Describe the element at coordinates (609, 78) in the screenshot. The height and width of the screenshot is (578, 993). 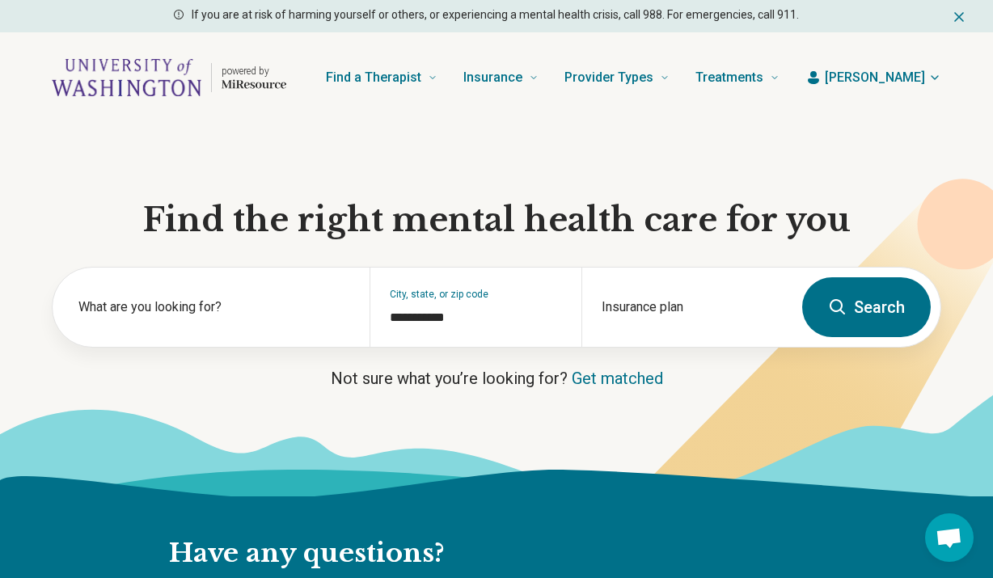
I see `span: Provider Types` at that location.